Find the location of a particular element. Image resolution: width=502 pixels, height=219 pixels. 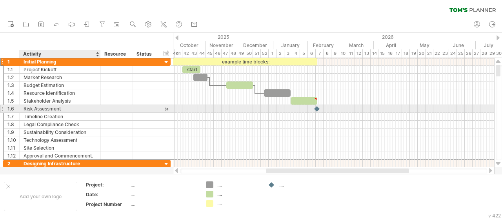

div: 12 is located at coordinates (359, 53).